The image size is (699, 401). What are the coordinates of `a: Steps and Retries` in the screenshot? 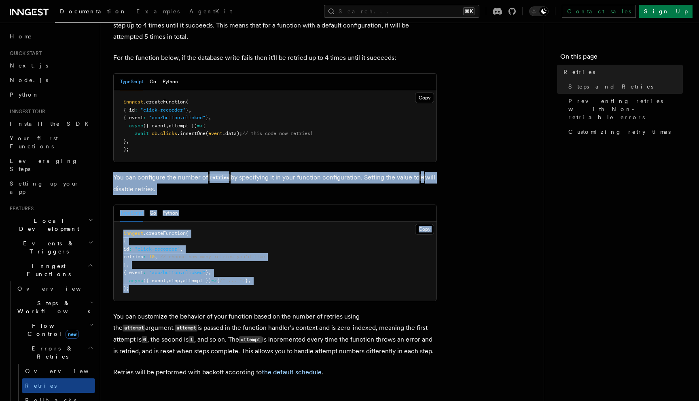 It's located at (624, 87).